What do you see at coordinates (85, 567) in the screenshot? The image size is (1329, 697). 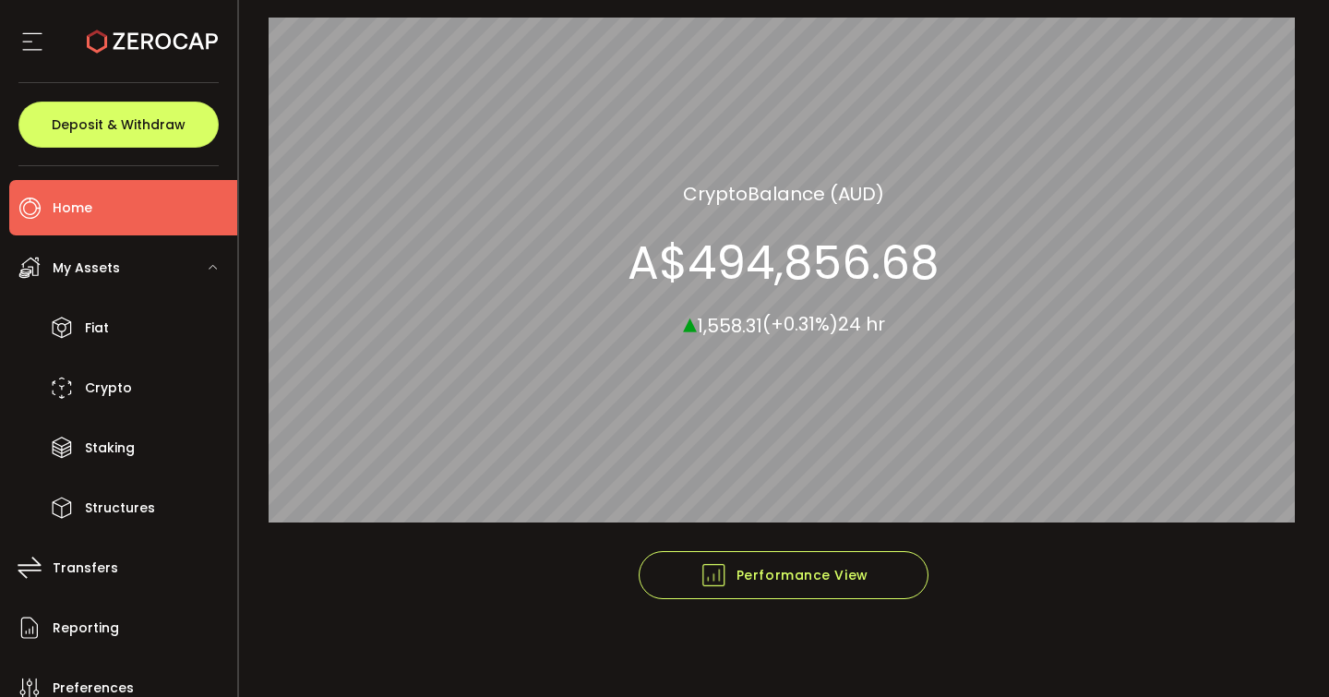 I see `span: Transfers` at bounding box center [85, 567].